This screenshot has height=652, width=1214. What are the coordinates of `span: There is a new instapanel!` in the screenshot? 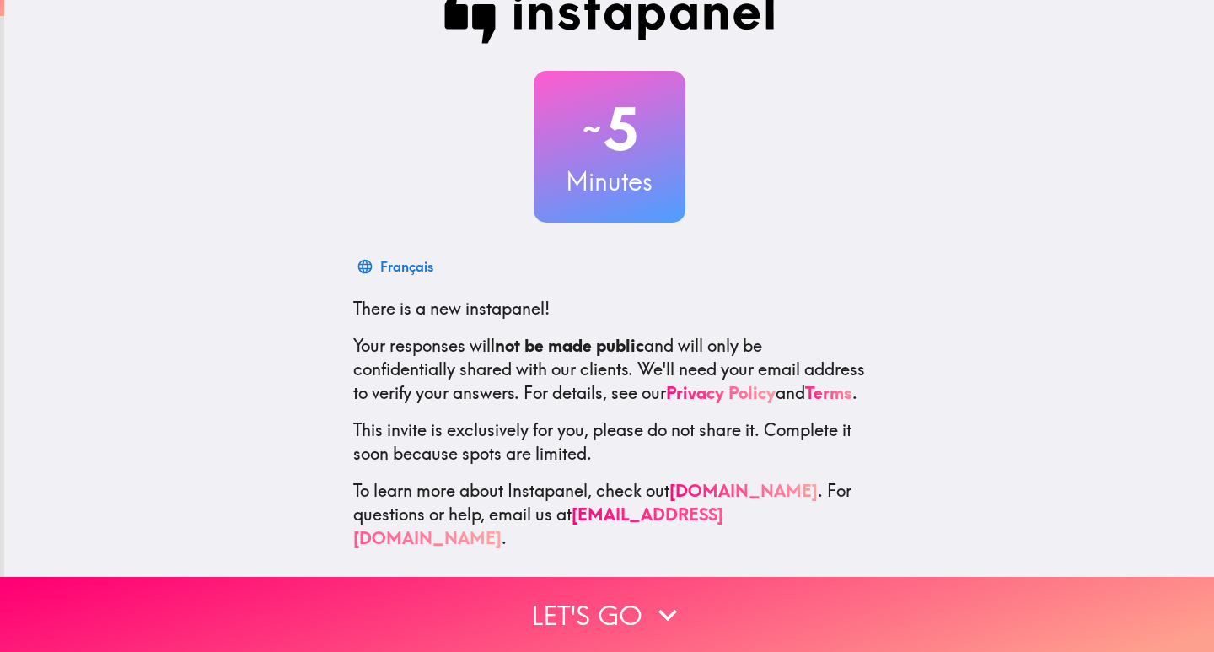 It's located at (451, 308).